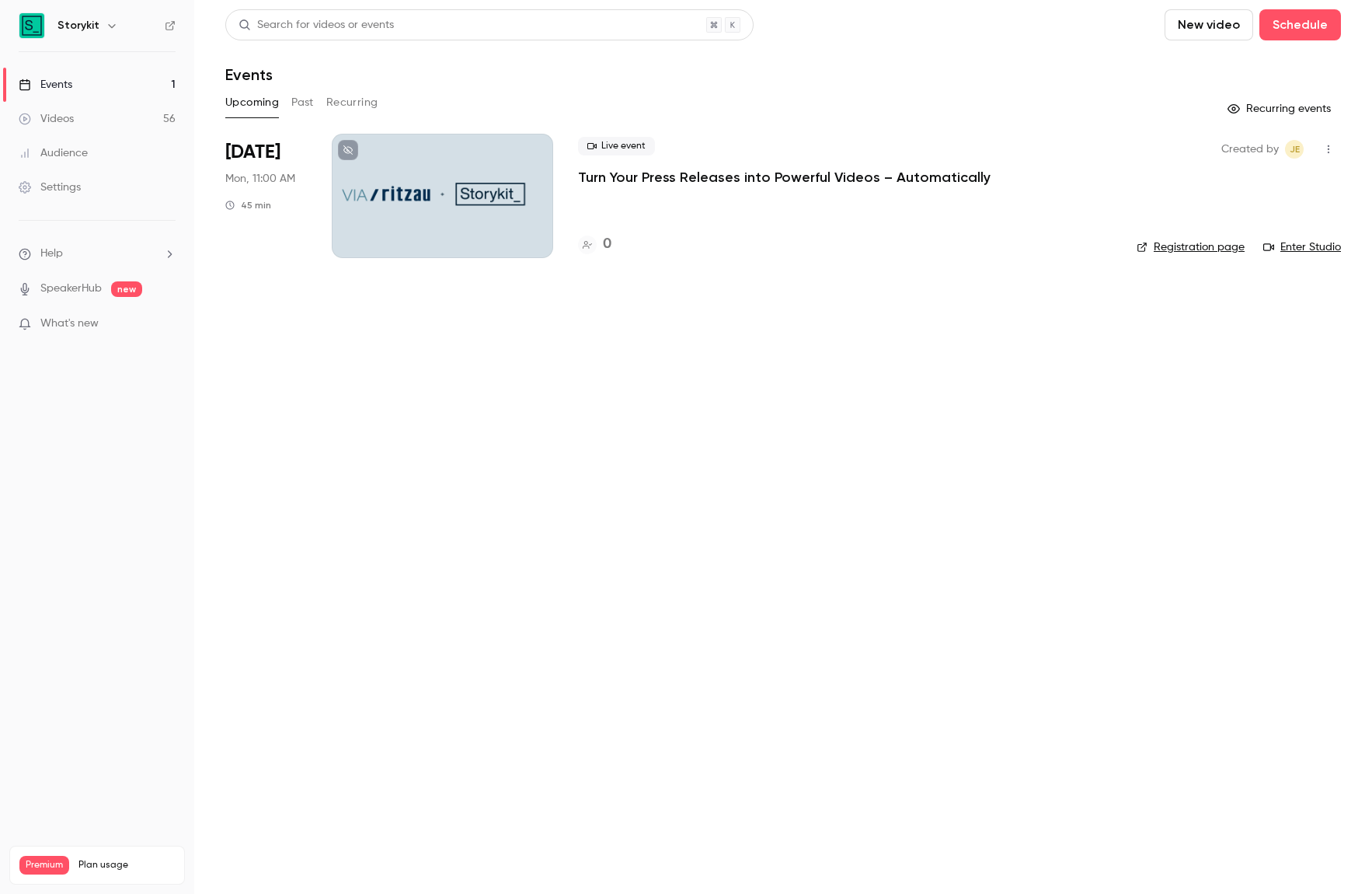 This screenshot has width=1372, height=894. I want to click on img: Storykit, so click(32, 25).